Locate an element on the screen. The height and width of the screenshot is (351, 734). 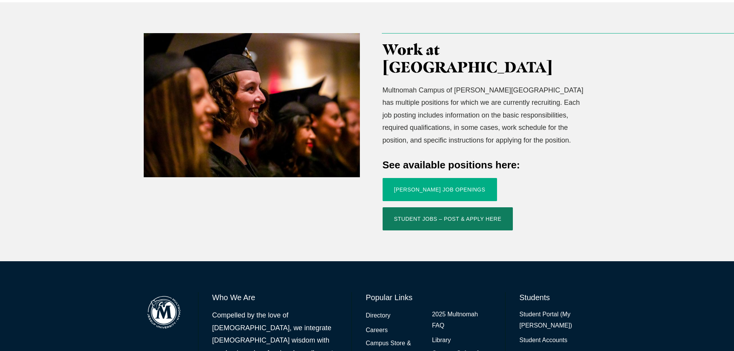
a: Student Jobs – Post & Apply Here is located at coordinates (448, 219).